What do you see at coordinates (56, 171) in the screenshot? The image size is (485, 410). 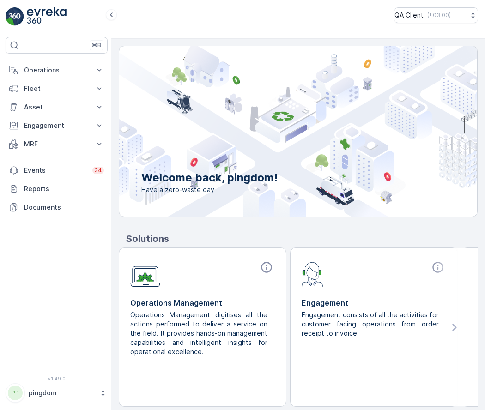 I see `a: Events34` at bounding box center [56, 171].